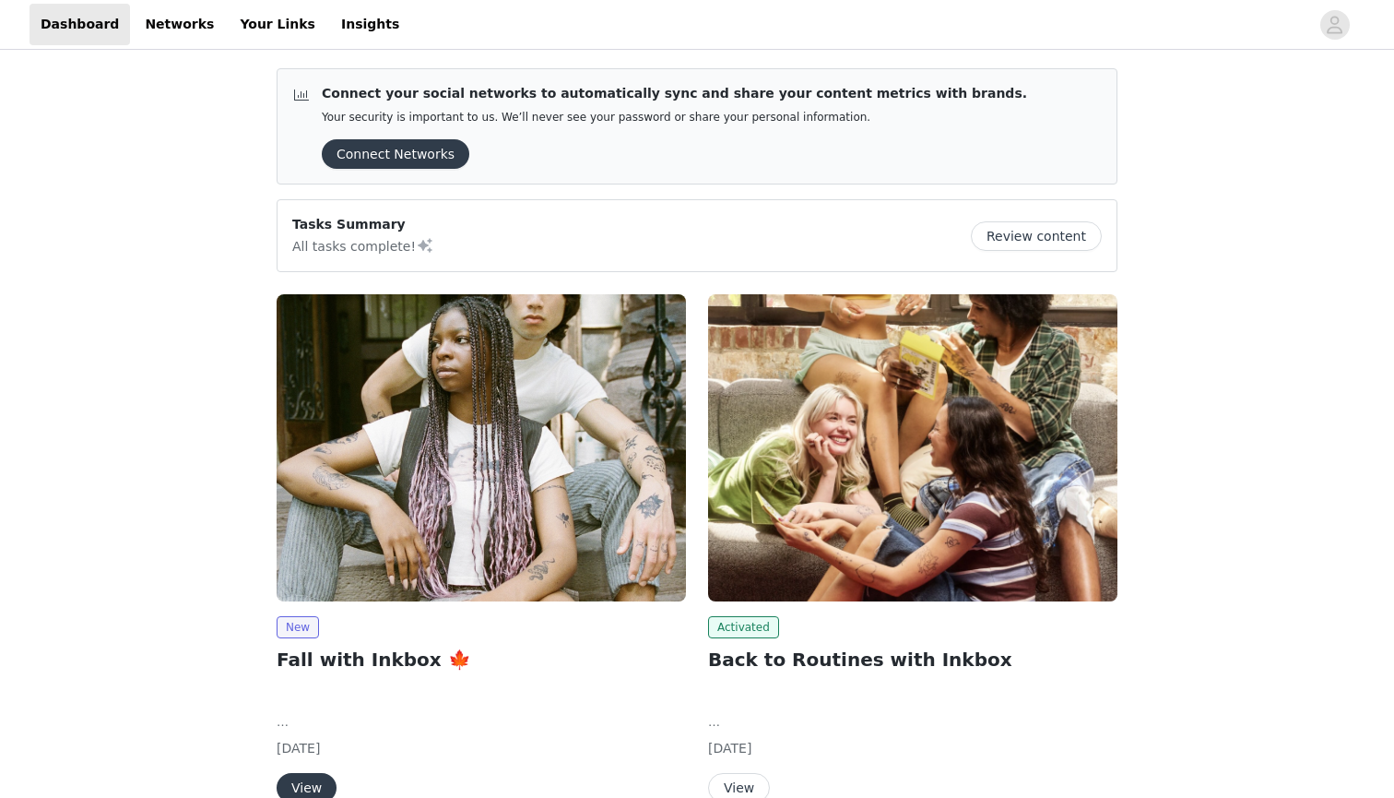 The image size is (1394, 798). Describe the element at coordinates (396, 154) in the screenshot. I see `button: Connect Networks` at that location.